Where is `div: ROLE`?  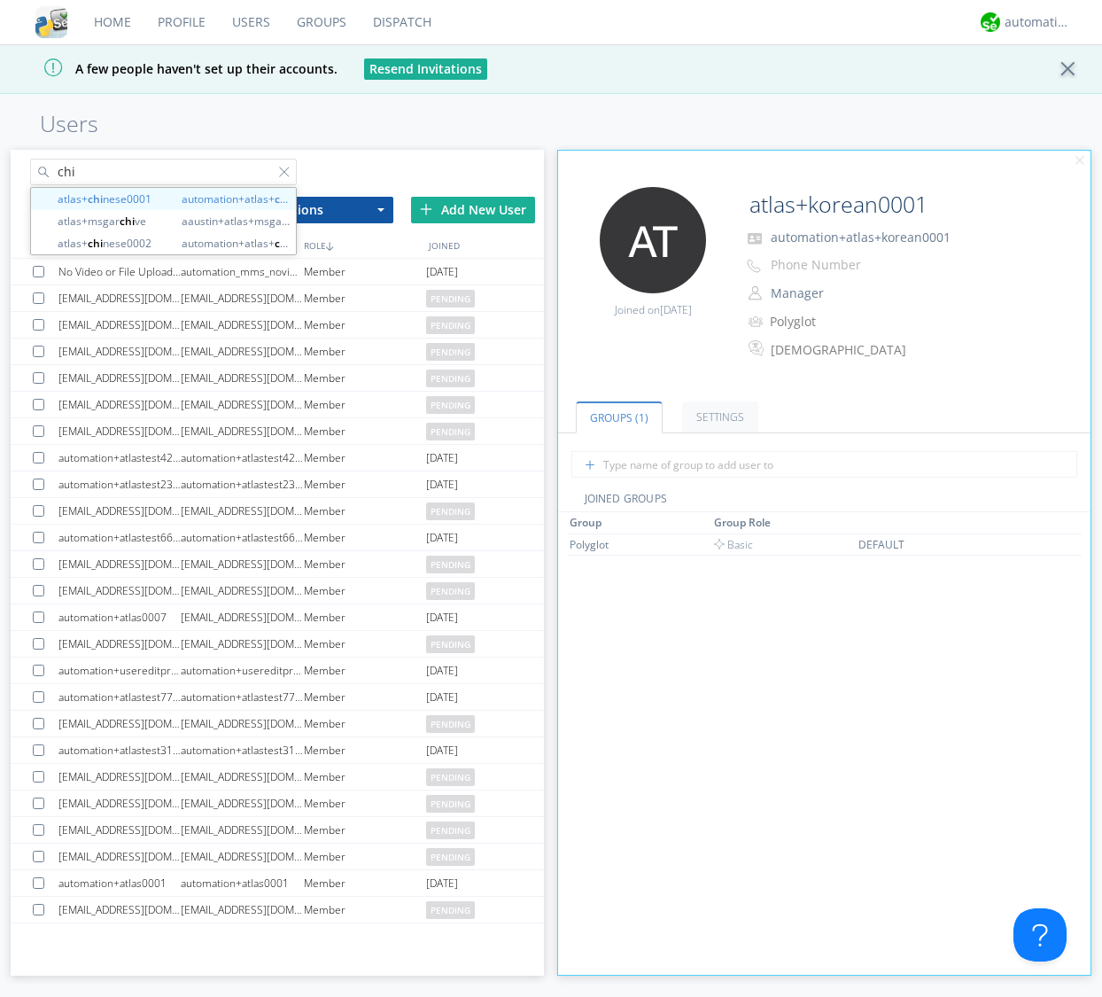 div: ROLE is located at coordinates (362, 245).